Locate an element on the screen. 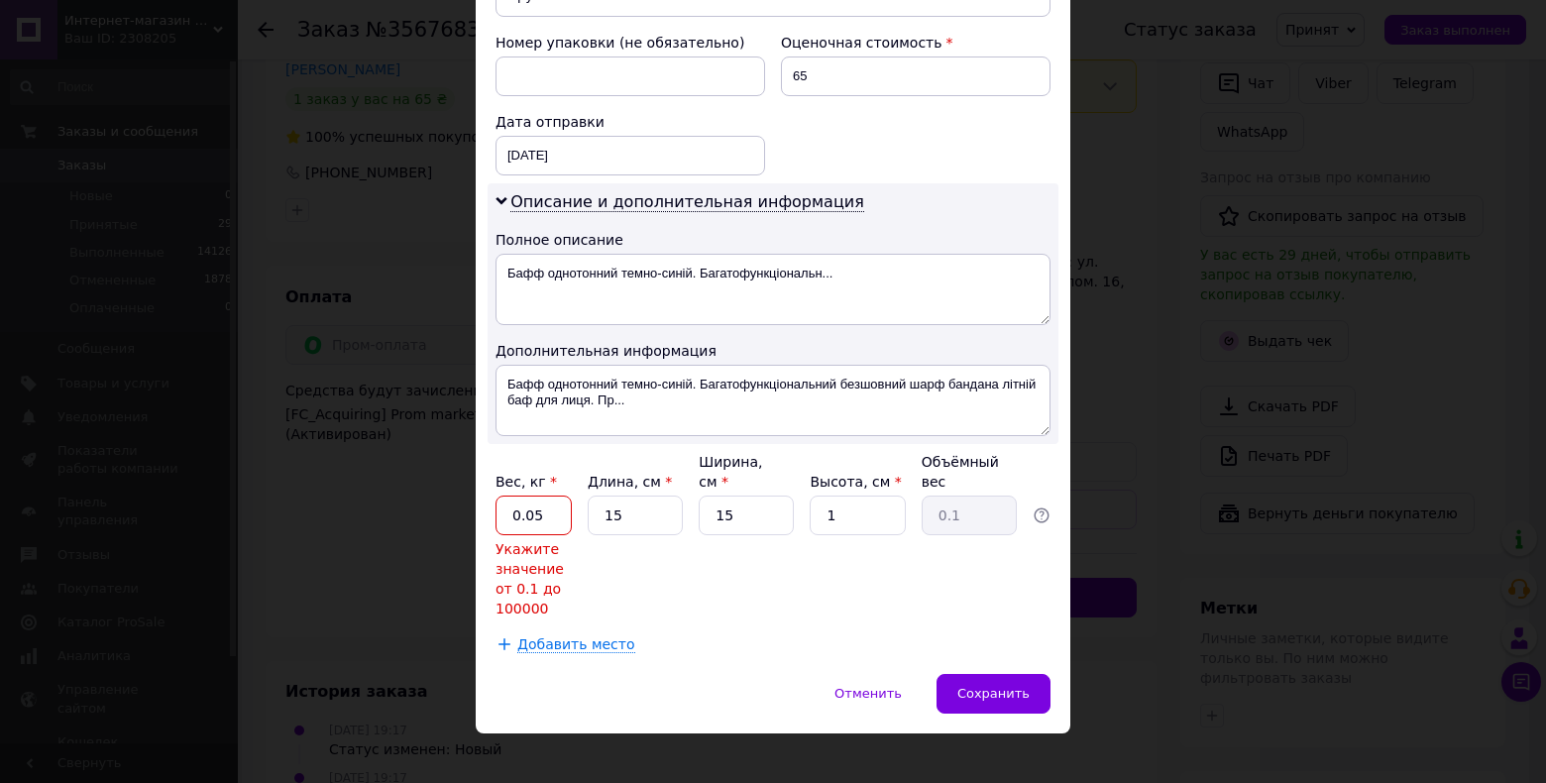 Image resolution: width=1546 pixels, height=783 pixels. label: Длина, см is located at coordinates (629, 482).